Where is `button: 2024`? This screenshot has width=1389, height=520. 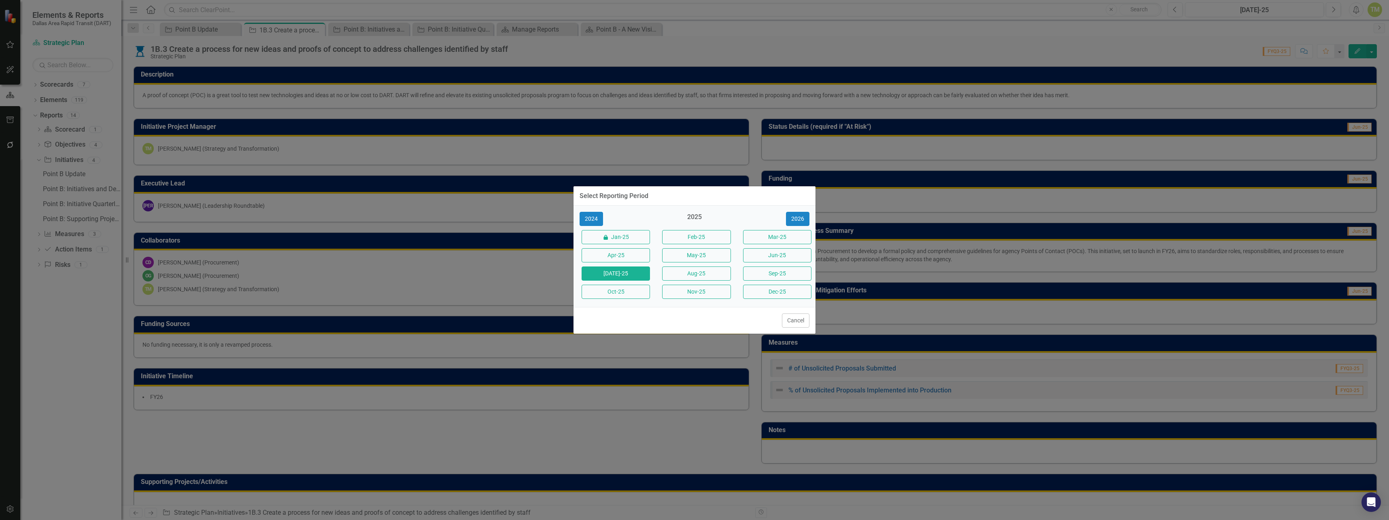
button: 2024 is located at coordinates (591, 219).